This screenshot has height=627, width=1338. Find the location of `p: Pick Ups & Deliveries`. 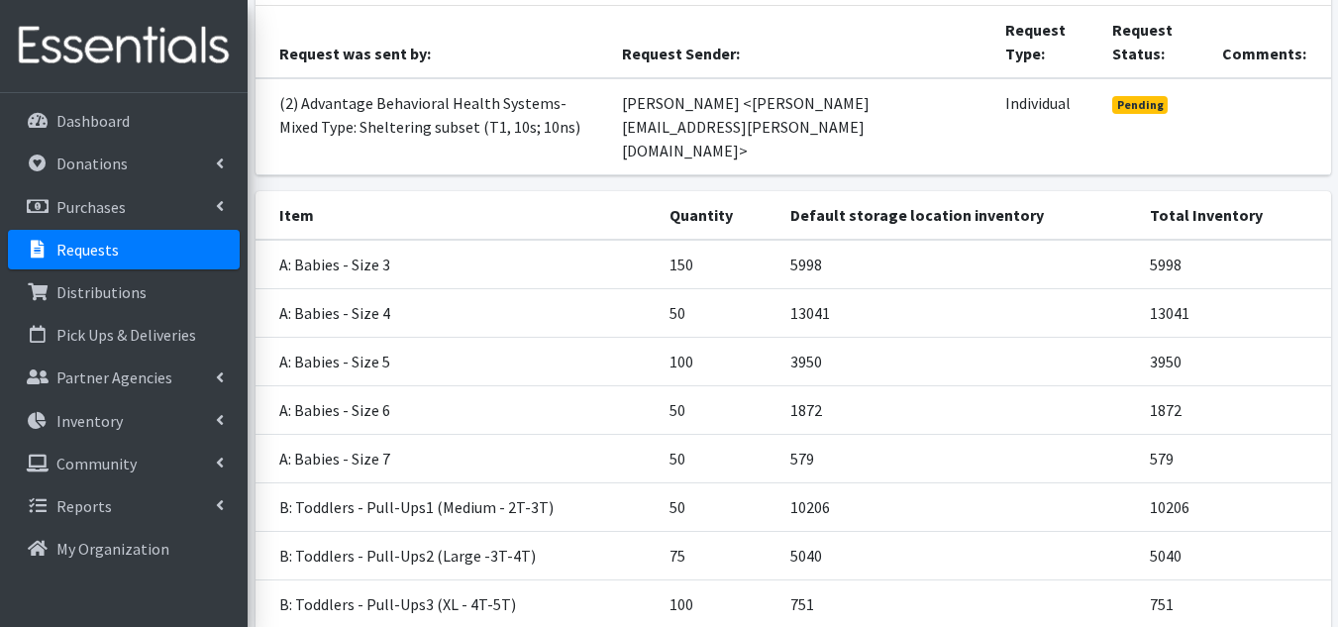

p: Pick Ups & Deliveries is located at coordinates (126, 335).